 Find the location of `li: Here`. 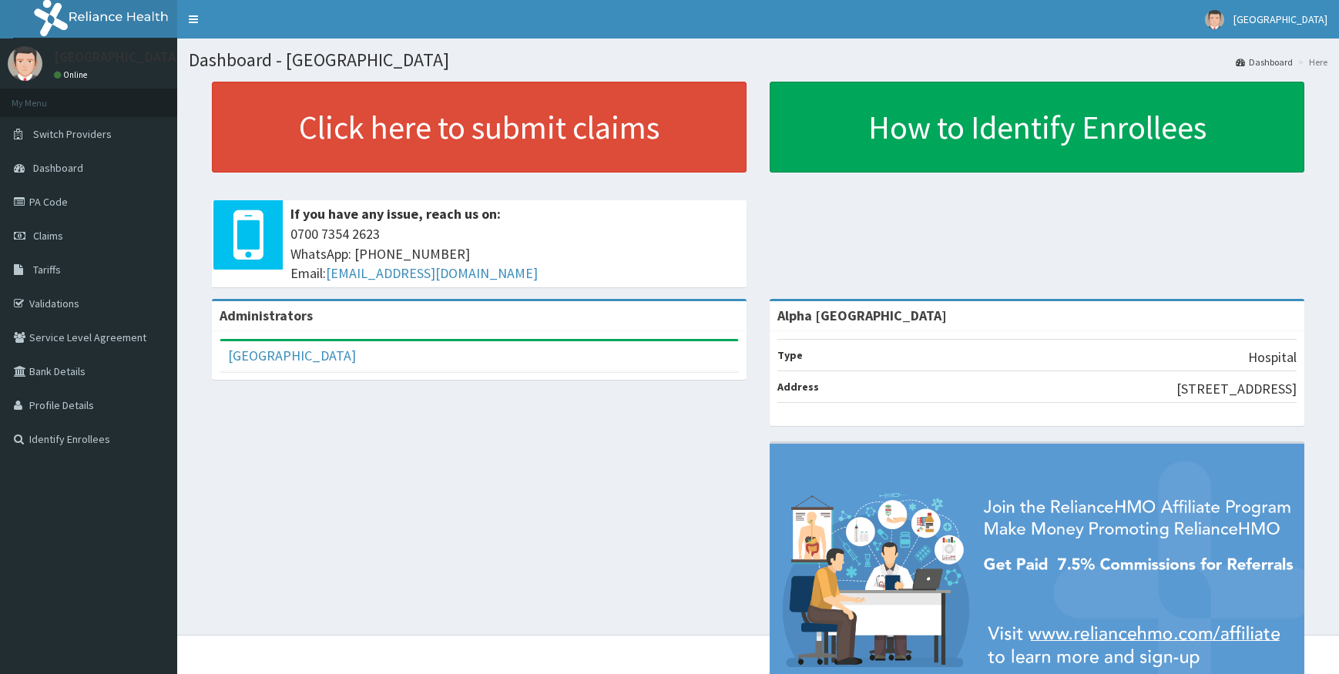

li: Here is located at coordinates (1311, 62).